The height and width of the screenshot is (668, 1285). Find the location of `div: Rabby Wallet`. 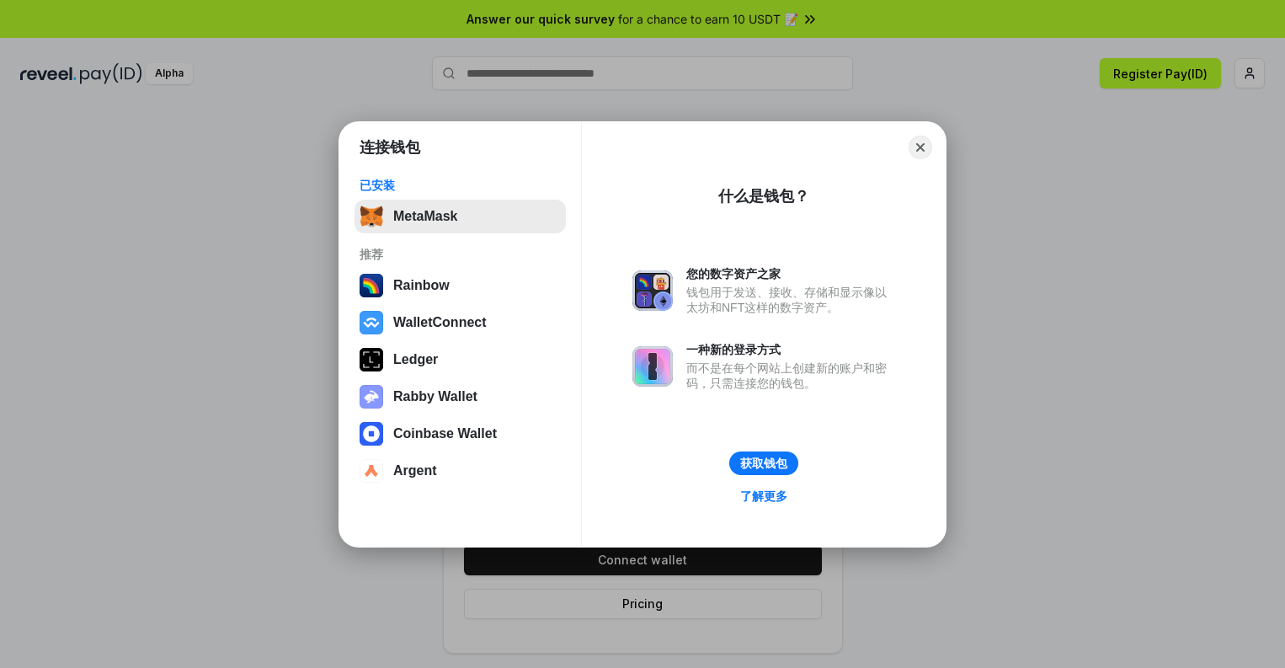

div: Rabby Wallet is located at coordinates (436, 397).